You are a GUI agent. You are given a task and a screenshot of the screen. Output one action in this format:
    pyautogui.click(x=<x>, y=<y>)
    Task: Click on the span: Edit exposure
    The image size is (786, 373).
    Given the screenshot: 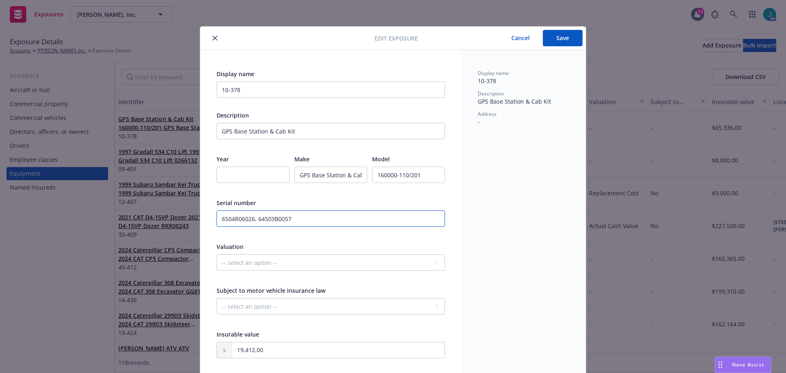 What is the action you would take?
    pyautogui.click(x=396, y=38)
    